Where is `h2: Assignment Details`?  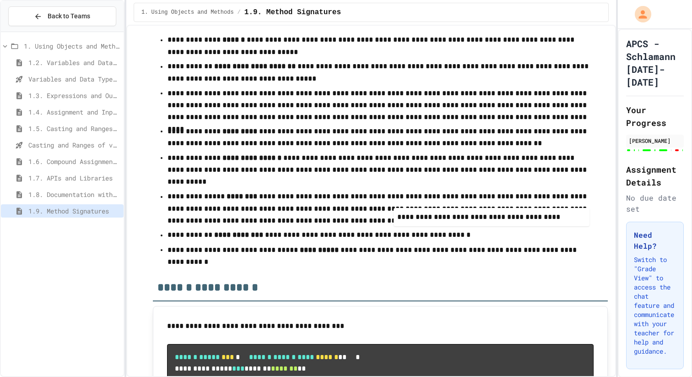 h2: Assignment Details is located at coordinates (655, 176).